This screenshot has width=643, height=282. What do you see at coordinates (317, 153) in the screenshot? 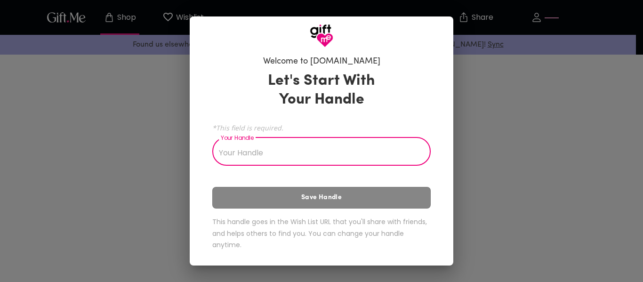
I see `input: Your Handle` at bounding box center [317, 153].